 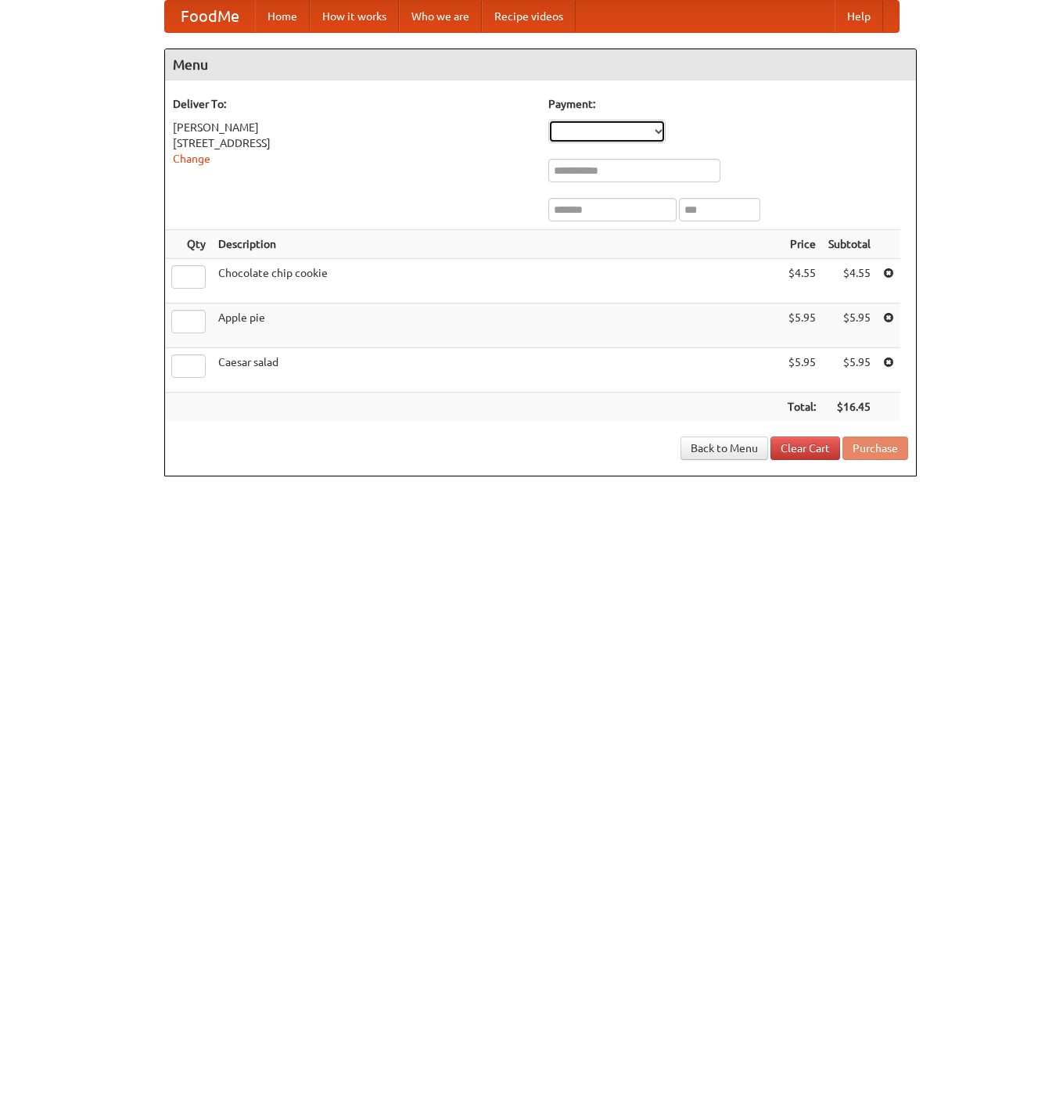 What do you see at coordinates (210, 16) in the screenshot?
I see `a: FoodMe` at bounding box center [210, 16].